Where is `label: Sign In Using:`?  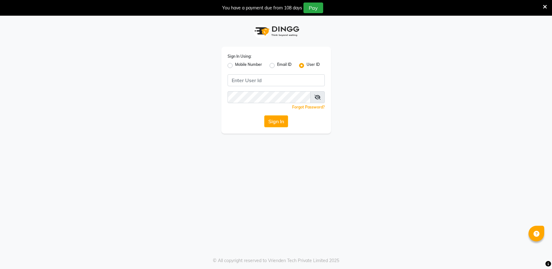
label: Sign In Using: is located at coordinates (240, 56).